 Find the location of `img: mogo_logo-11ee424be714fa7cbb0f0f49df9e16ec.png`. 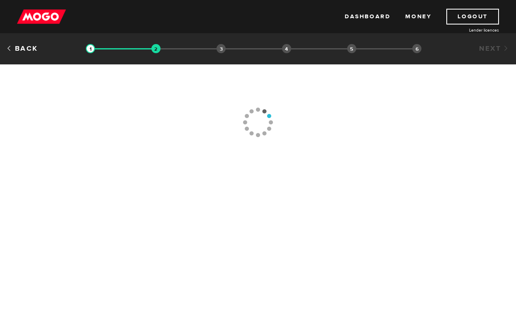

img: mogo_logo-11ee424be714fa7cbb0f0f49df9e16ec.png is located at coordinates (41, 17).